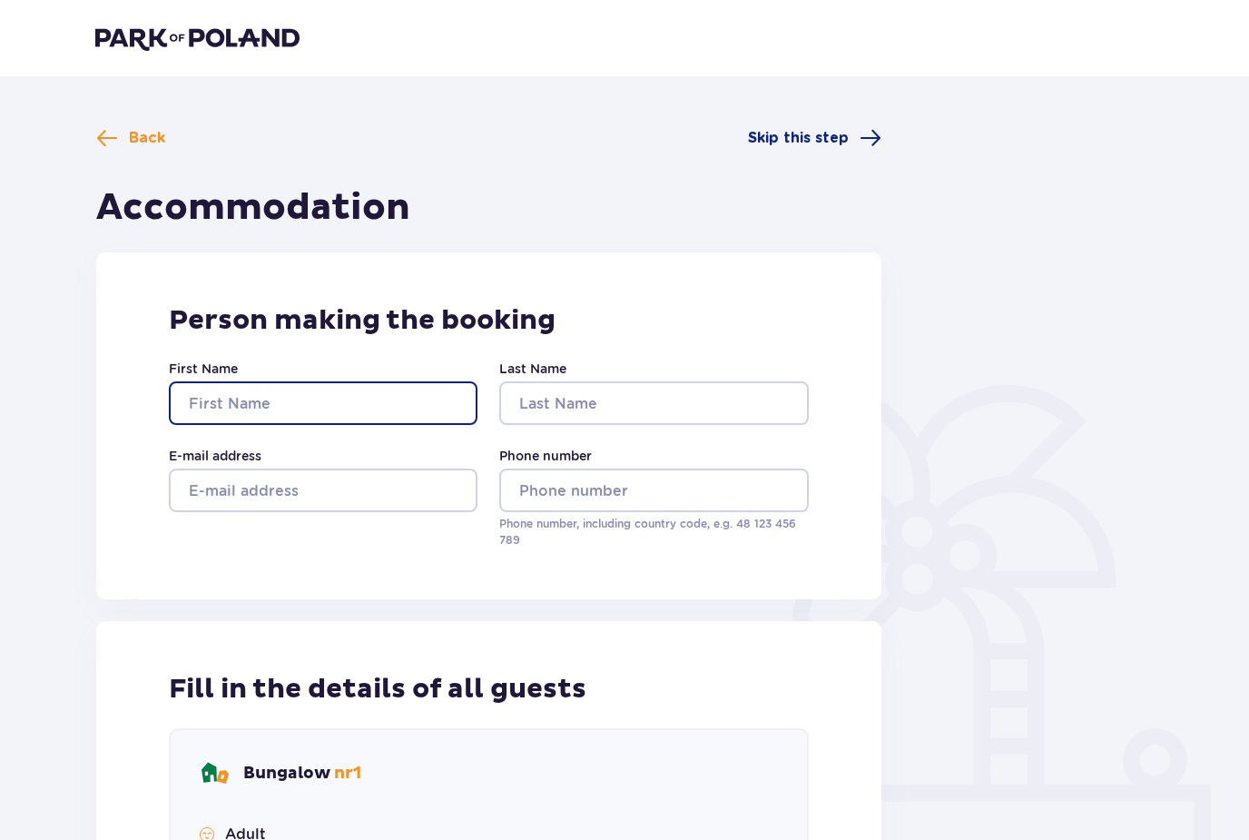 The width and height of the screenshot is (1249, 840). What do you see at coordinates (654, 532) in the screenshot?
I see `p: Phone number, including country code, e.g. 48 ​123 ​456 ​789` at bounding box center [654, 532].